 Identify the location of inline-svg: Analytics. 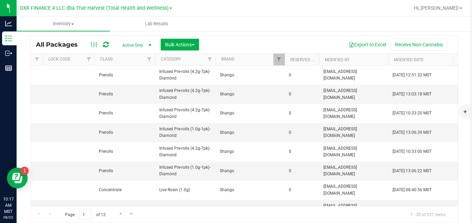
(9, 23).